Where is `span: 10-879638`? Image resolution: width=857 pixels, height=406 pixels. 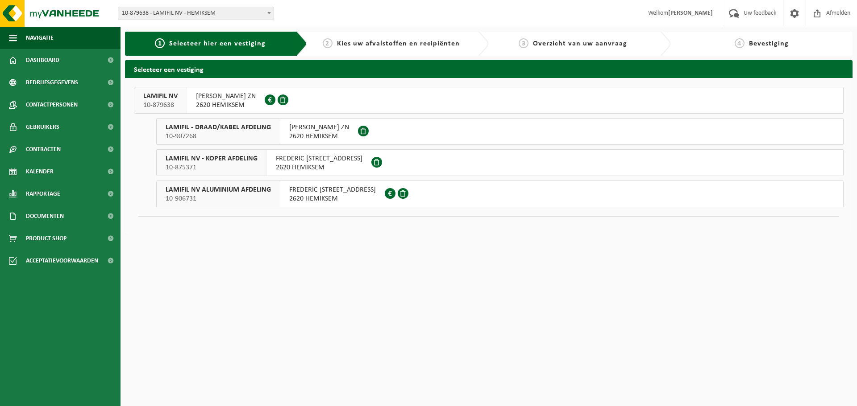
span: 10-879638 is located at coordinates (160, 105).